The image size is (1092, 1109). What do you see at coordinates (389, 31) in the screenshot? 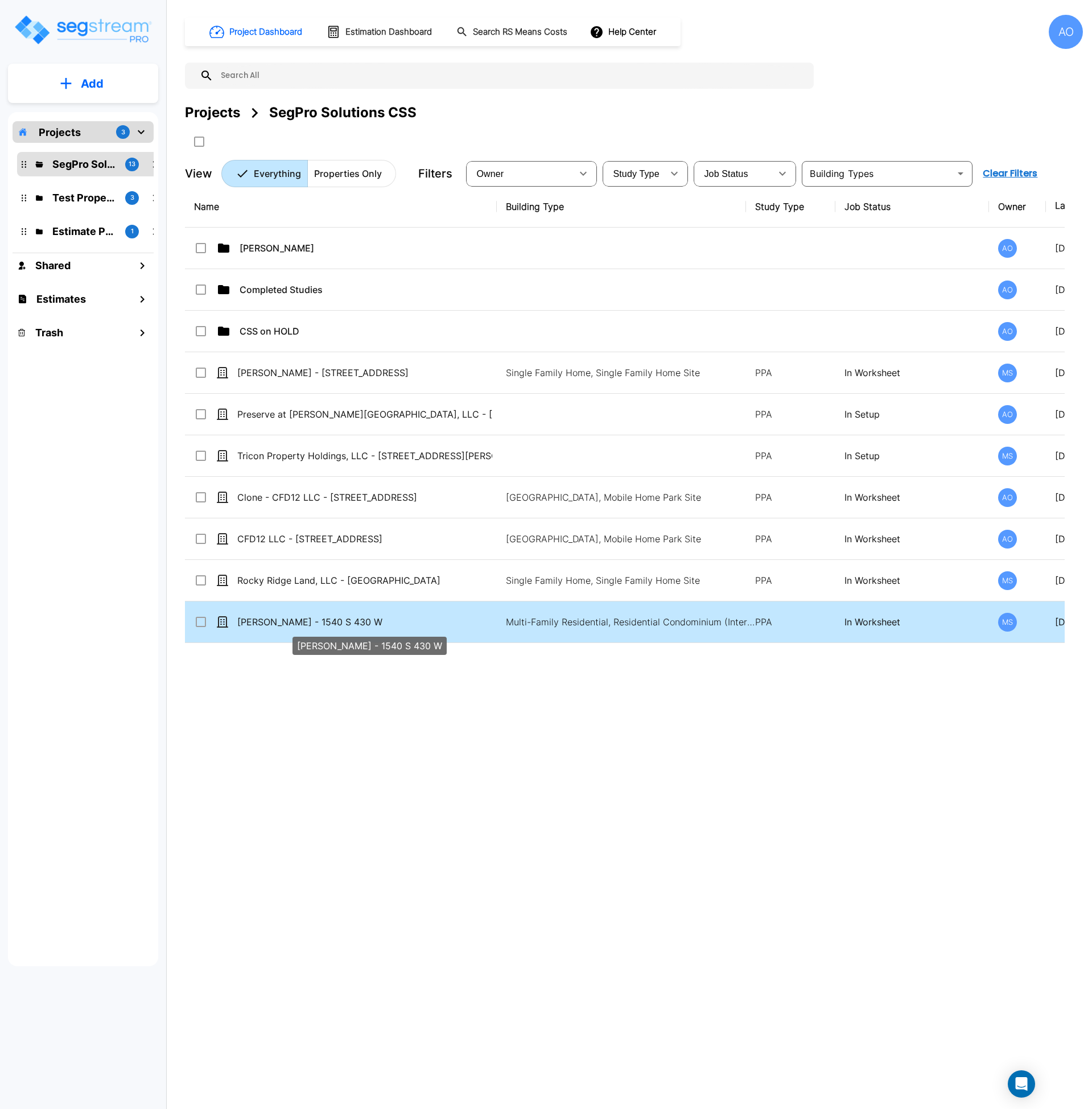
I see `h1: Estimation Dashboard` at bounding box center [389, 31].